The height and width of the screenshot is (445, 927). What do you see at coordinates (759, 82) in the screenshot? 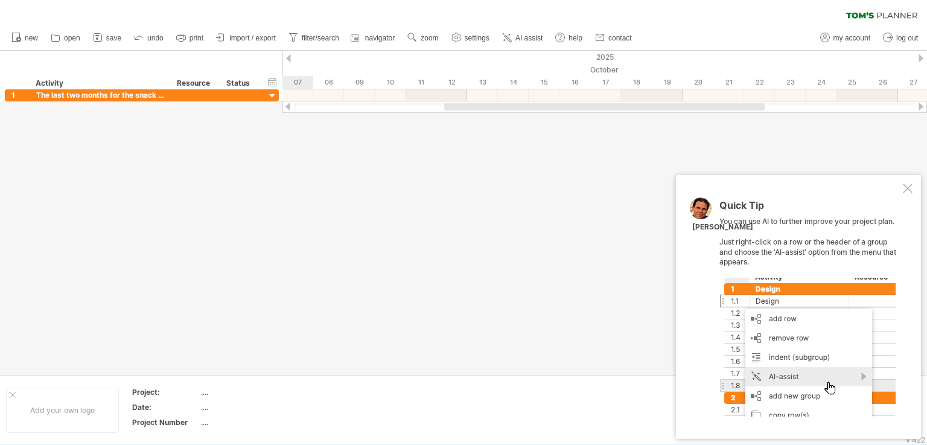
I see `div: Wednesday, 22 October 2025` at bounding box center [759, 82].